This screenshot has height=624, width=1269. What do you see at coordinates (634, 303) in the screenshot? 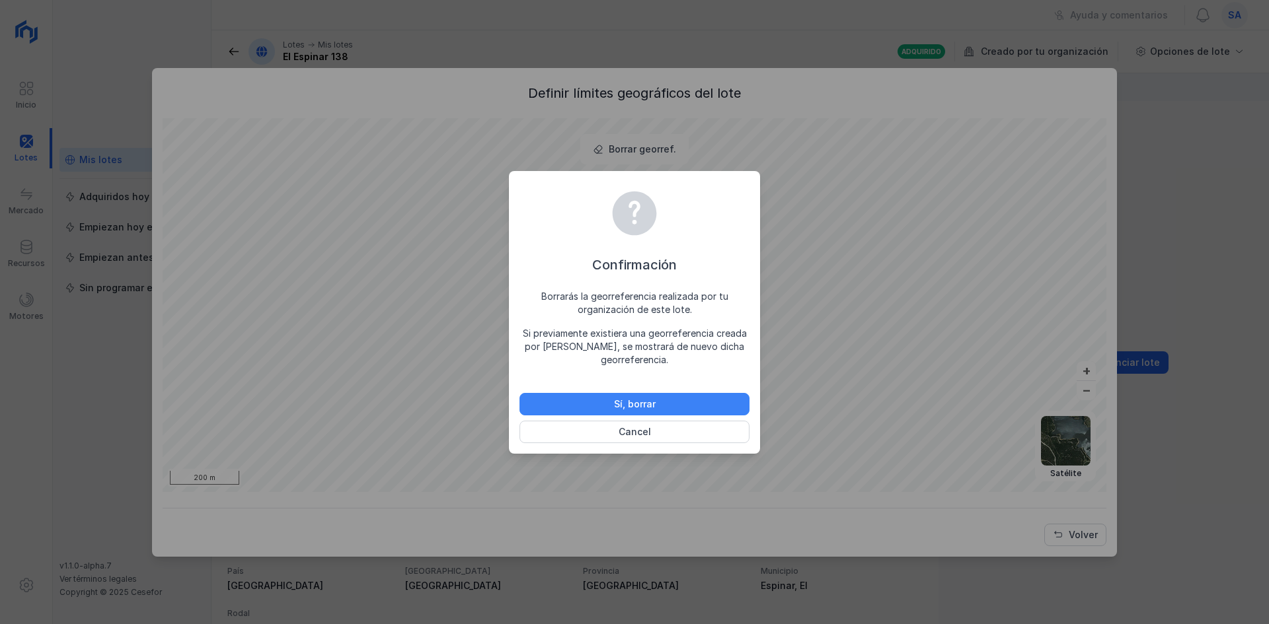
I see `div: Borrarás la georreferencia realizada por tu organización de este lote.` at bounding box center [634, 303].